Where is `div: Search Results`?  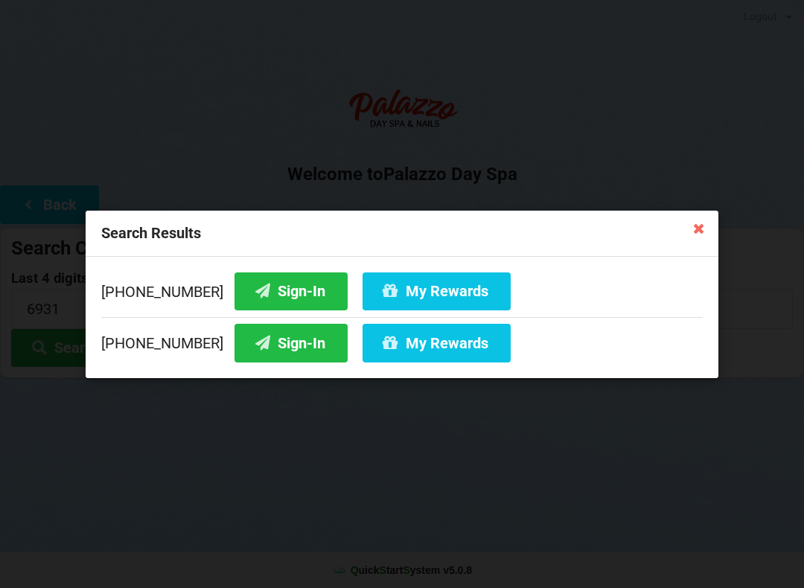 div: Search Results is located at coordinates (402, 234).